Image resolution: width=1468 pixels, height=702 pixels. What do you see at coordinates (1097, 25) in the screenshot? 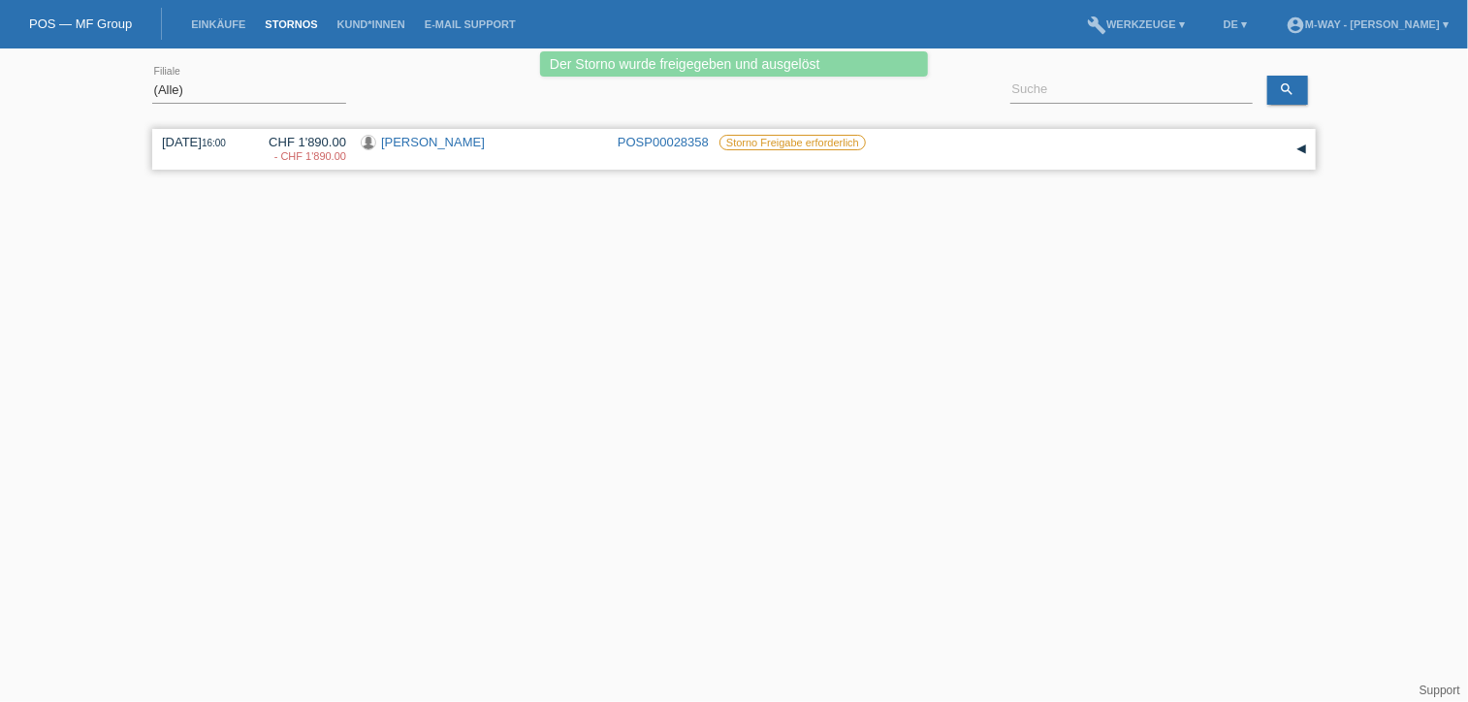
I see `i: build` at bounding box center [1097, 25].